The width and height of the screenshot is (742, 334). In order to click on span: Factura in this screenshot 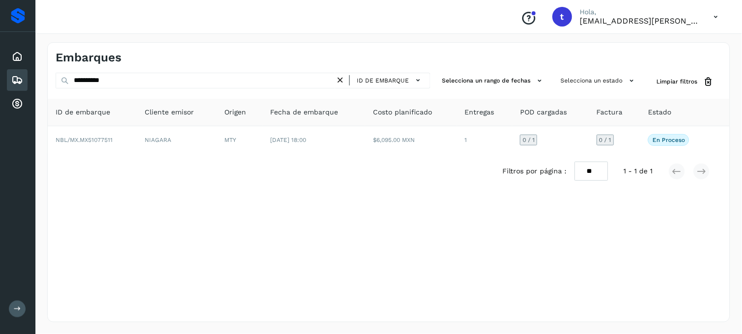, I will do `click(609, 112)`.